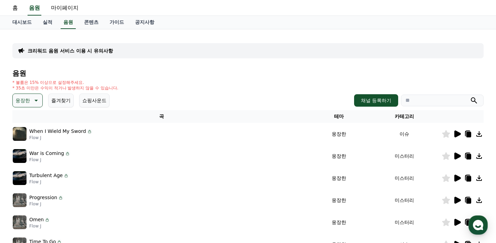 The image size is (496, 243). I want to click on a: 대시보드, so click(22, 22).